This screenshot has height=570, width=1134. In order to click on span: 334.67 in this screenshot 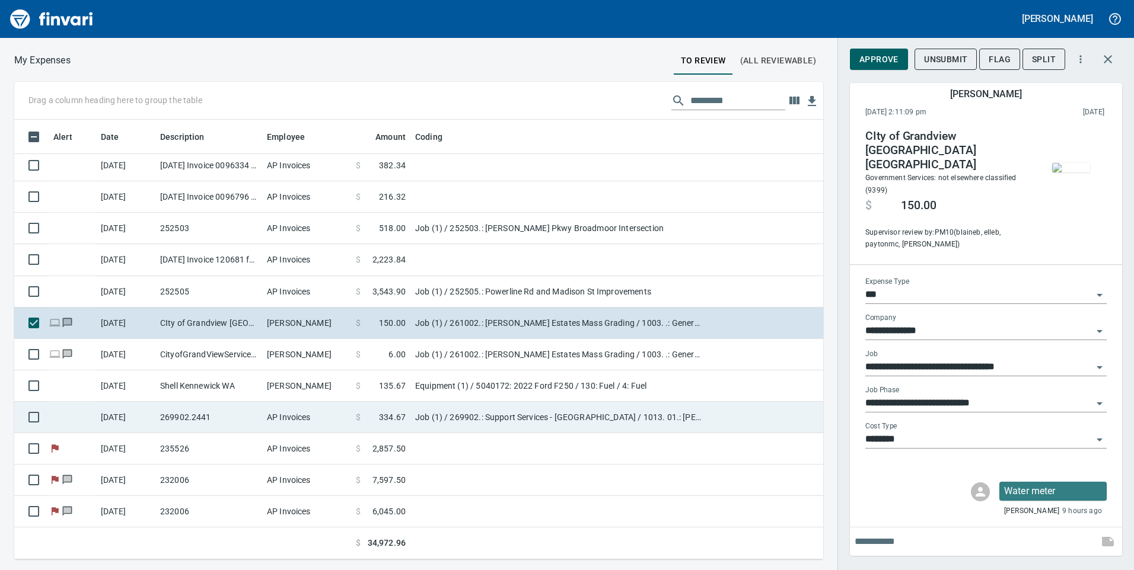, I will do `click(392, 417)`.